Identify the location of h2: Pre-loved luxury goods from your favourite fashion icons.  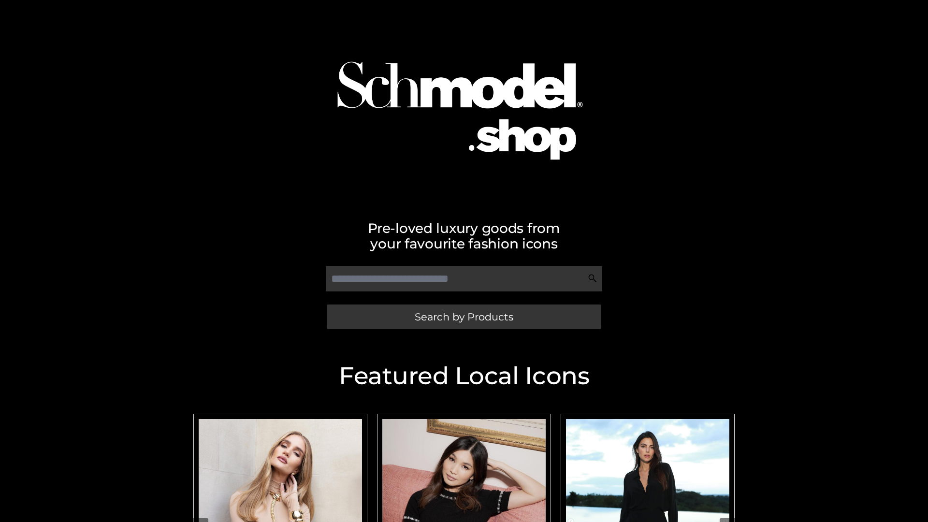
(464, 236).